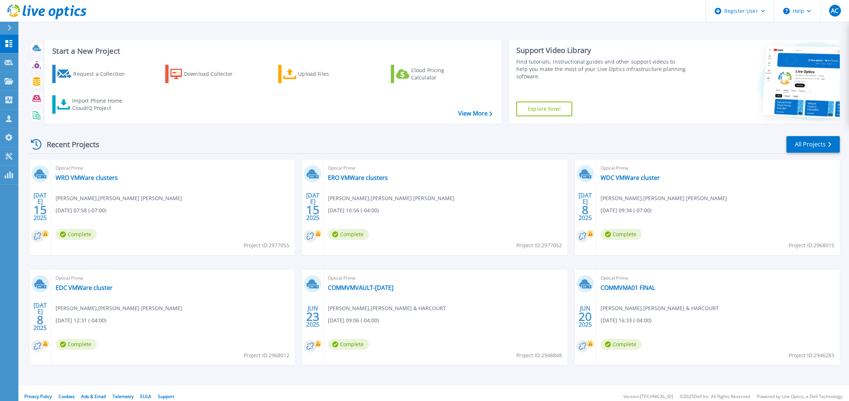 The image size is (849, 401). Describe the element at coordinates (166, 396) in the screenshot. I see `a: Support` at that location.